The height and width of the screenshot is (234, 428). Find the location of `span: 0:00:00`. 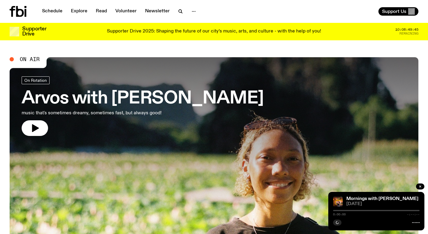

span: 0:00:00 is located at coordinates (339, 214).